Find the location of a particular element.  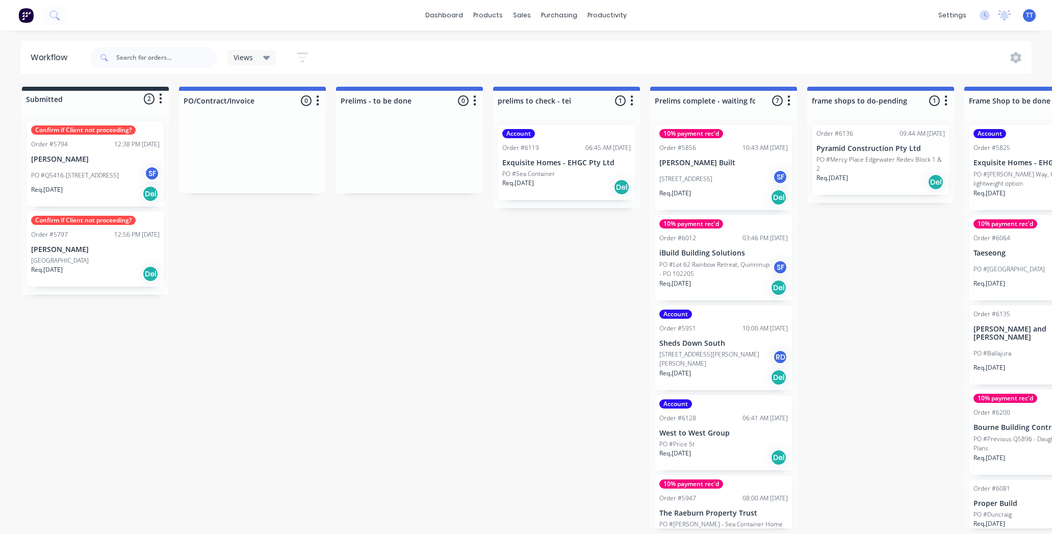

div: Order #5794 is located at coordinates (49, 144).